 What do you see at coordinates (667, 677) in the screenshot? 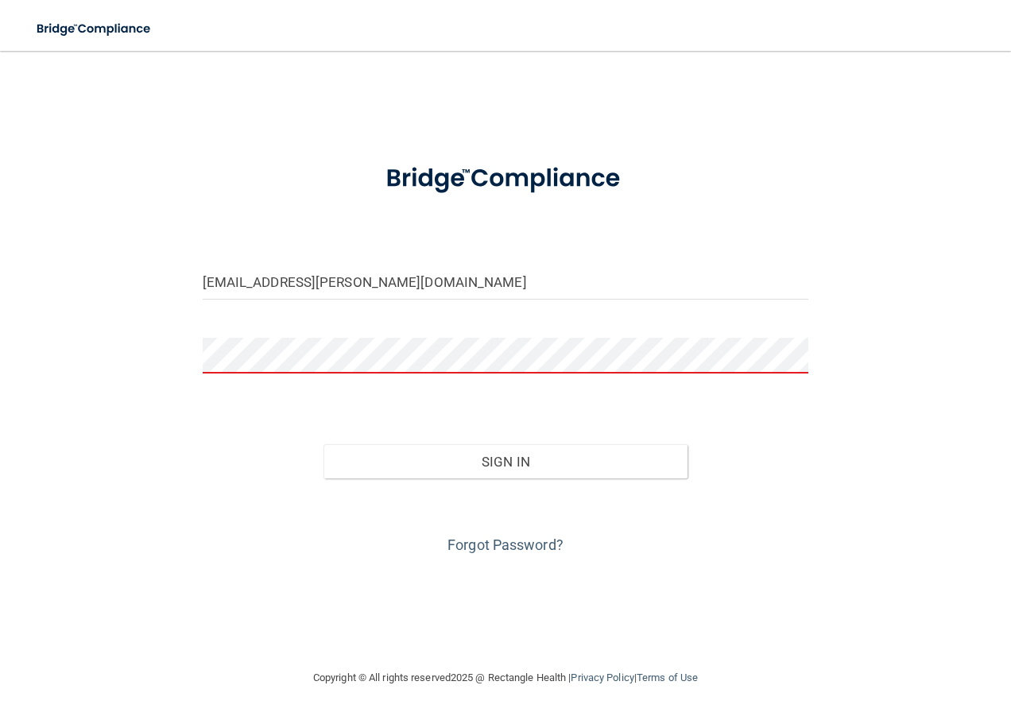
I see `a: Terms of Use` at bounding box center [667, 677].